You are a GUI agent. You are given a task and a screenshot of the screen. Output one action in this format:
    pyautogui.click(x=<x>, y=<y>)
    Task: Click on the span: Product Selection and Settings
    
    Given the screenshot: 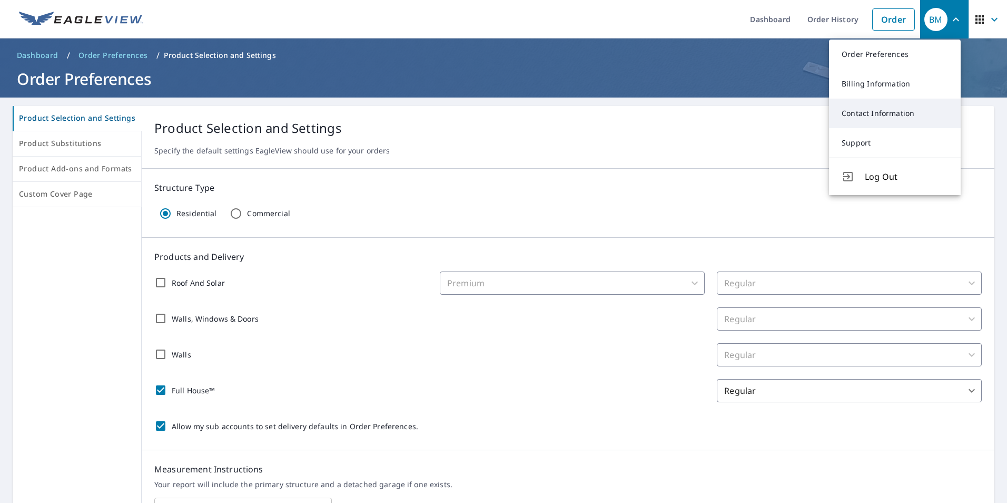 What is the action you would take?
    pyautogui.click(x=77, y=118)
    